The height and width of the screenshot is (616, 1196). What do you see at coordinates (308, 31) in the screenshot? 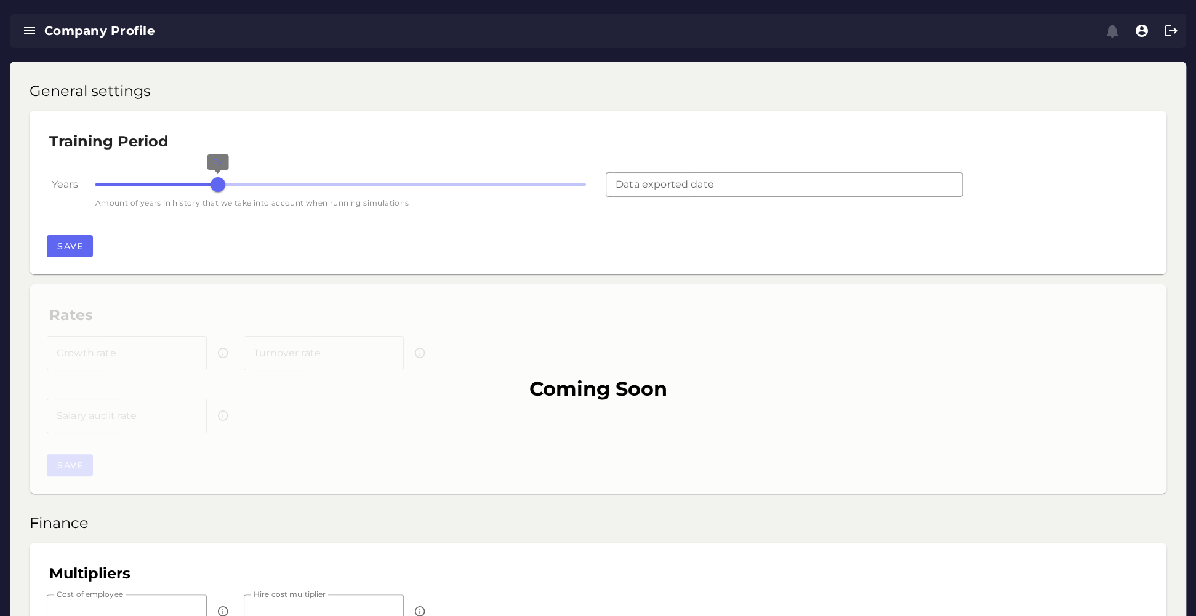
I see `div: Company Profile` at bounding box center [308, 31].